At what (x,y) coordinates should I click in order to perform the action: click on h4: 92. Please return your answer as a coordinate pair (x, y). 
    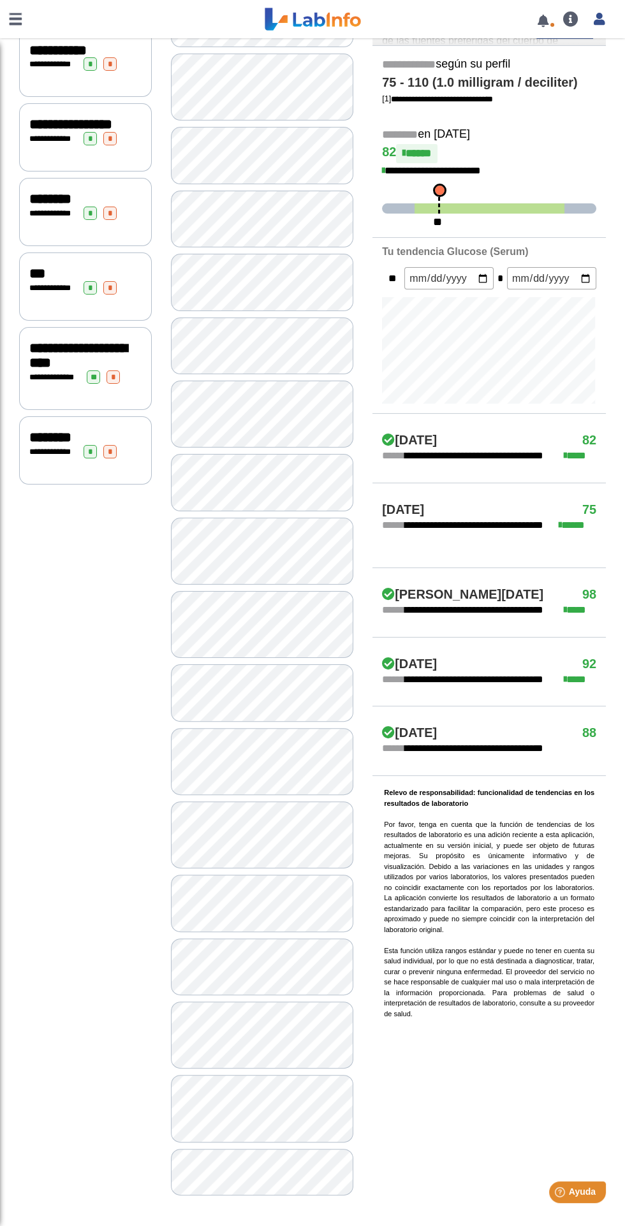
    Looking at the image, I should click on (589, 665).